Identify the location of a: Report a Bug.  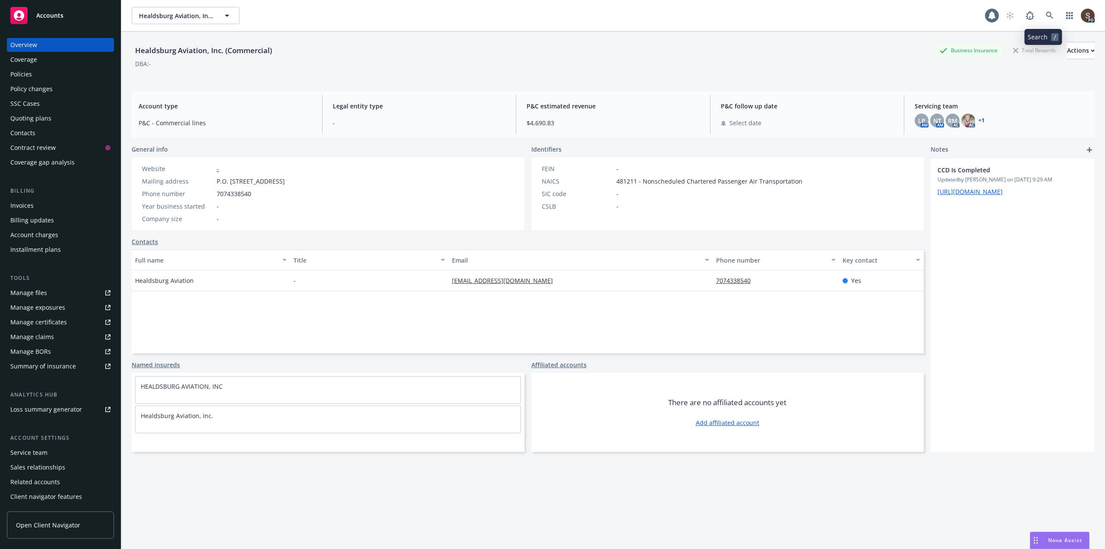
(1030, 16).